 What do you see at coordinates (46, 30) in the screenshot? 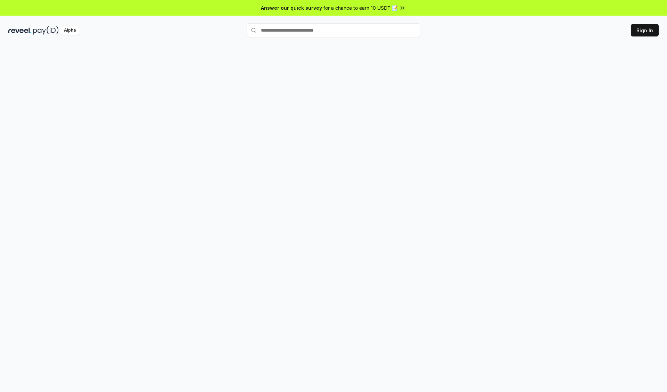
I see `img: pay_id` at bounding box center [46, 30].